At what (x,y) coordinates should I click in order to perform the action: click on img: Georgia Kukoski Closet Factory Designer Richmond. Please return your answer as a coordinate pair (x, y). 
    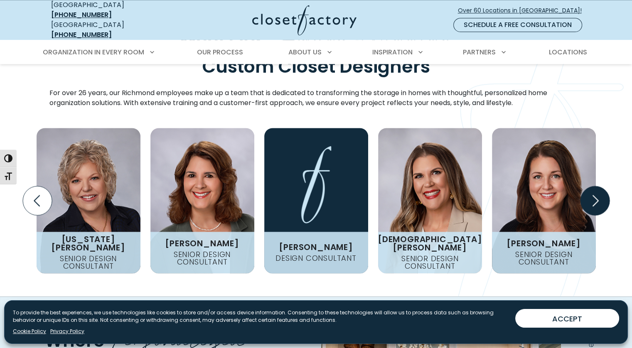
    Looking at the image, I should click on (88, 201).